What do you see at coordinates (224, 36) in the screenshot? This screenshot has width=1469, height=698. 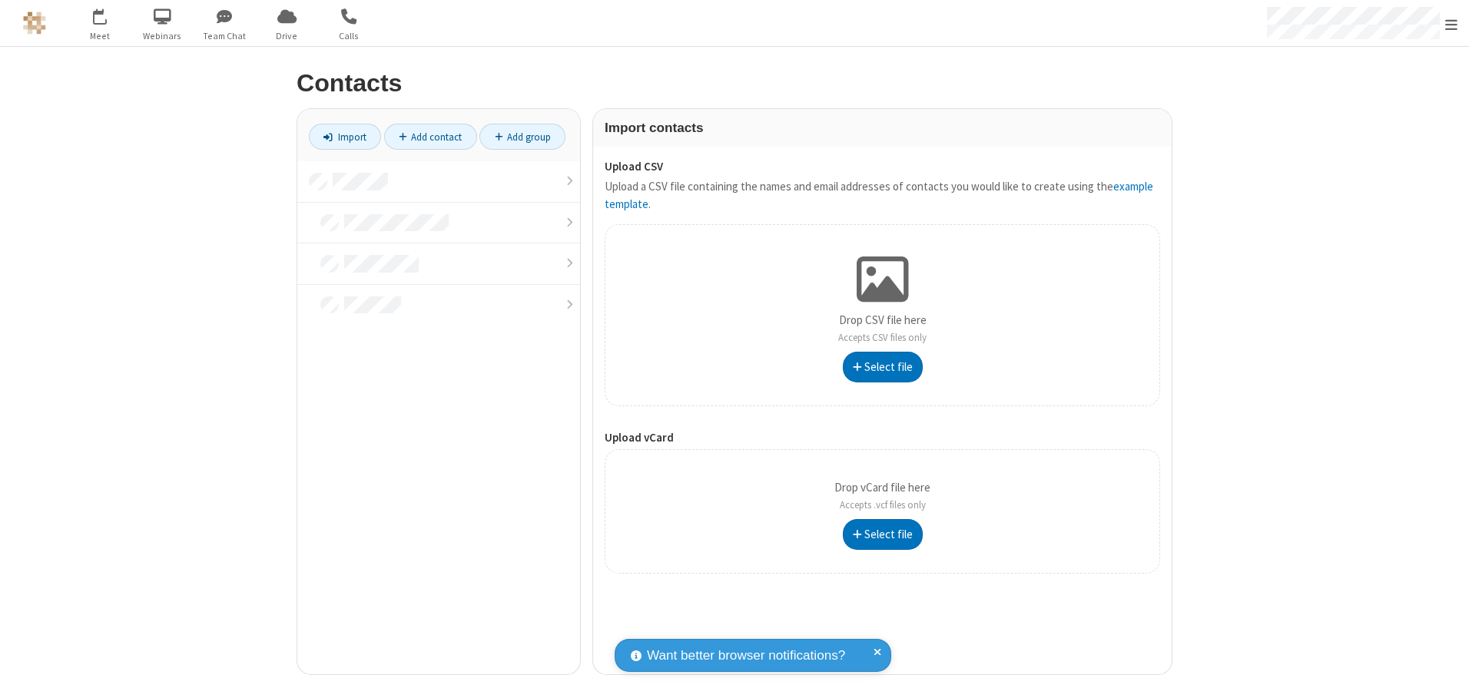 I see `span: Team Chat` at bounding box center [224, 36].